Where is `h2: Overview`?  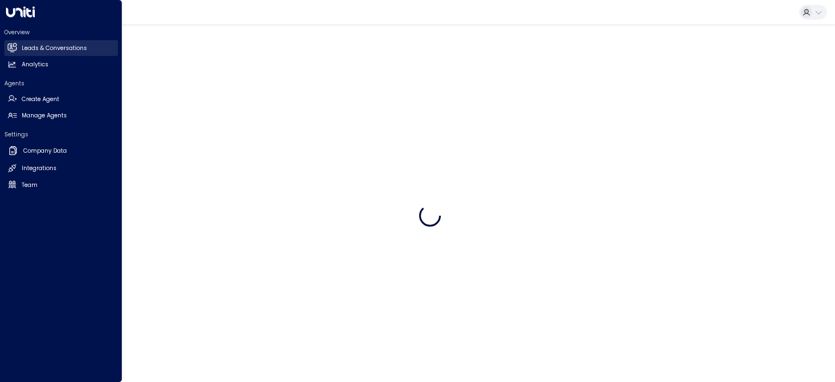
h2: Overview is located at coordinates (61, 32).